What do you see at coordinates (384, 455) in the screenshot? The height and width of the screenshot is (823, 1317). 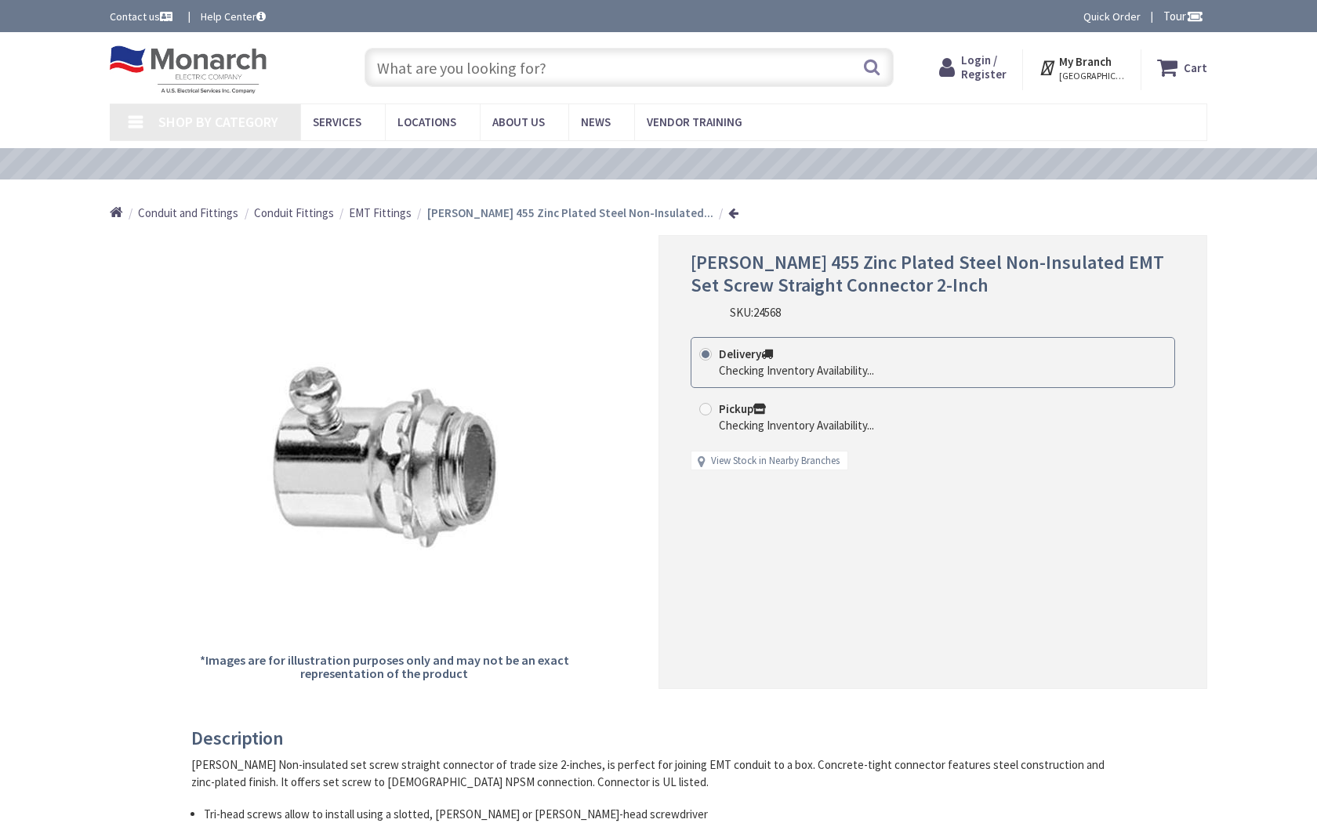 I see `img: Crouse-Hinds 455 Zinc Plated Steel Non-Insulated EMT Set Screw Straight Connector 2-Inch` at bounding box center [384, 455].